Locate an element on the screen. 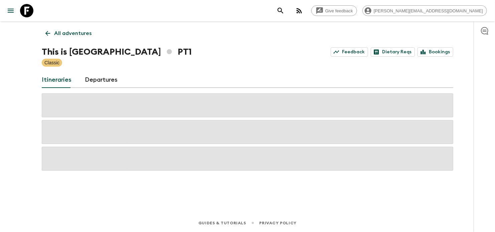 The height and width of the screenshot is (232, 495). p: Classic is located at coordinates (52, 63).